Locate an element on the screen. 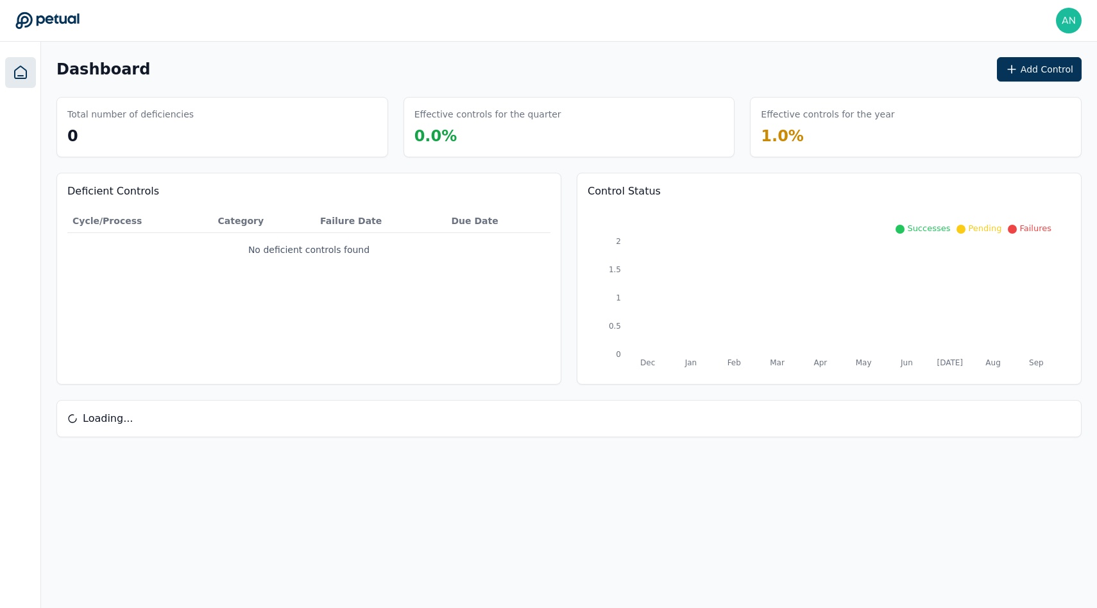 This screenshot has width=1097, height=608. tspan: Jan is located at coordinates (691, 363).